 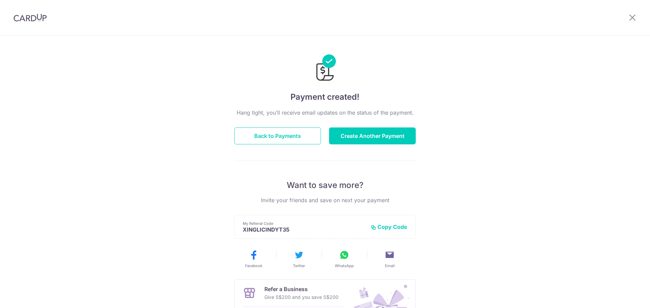 I want to click on button: Email, so click(x=389, y=259).